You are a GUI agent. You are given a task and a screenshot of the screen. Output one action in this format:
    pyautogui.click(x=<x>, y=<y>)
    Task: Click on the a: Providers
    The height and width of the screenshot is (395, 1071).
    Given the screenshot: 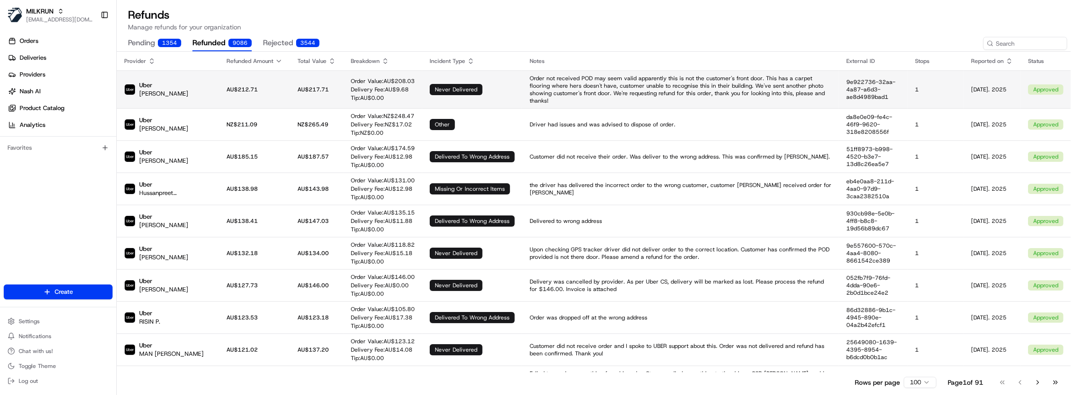 What is the action you would take?
    pyautogui.click(x=60, y=75)
    